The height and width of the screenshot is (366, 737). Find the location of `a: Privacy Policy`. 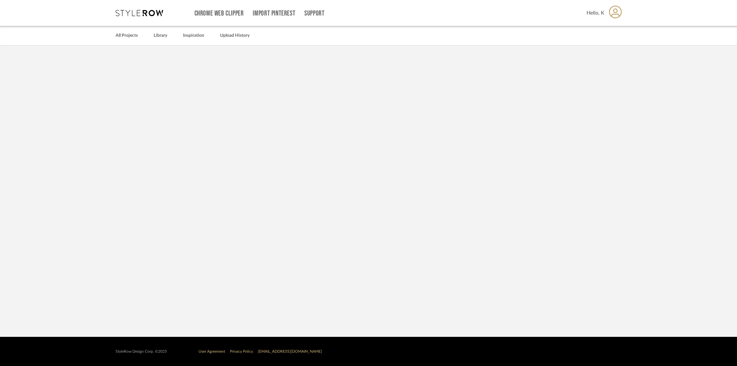

a: Privacy Policy is located at coordinates (241, 351).